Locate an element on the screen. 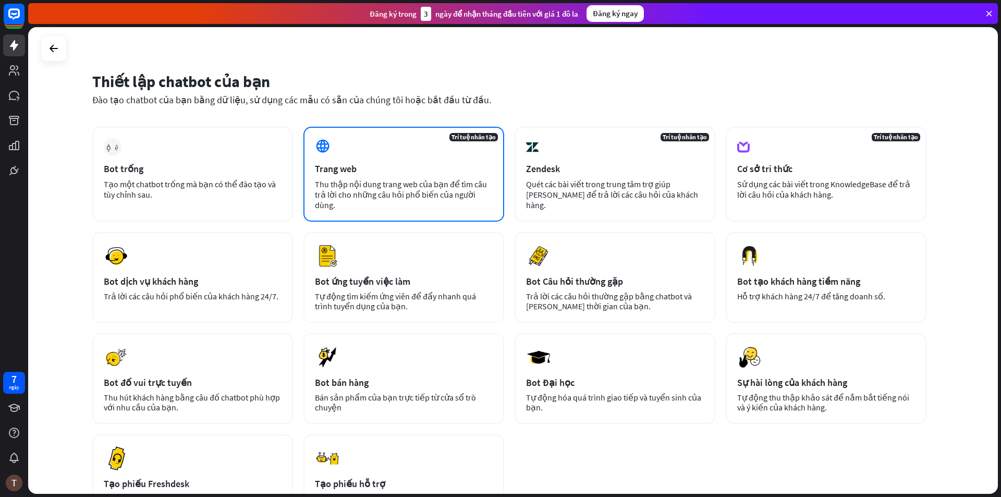  font: Bot đố vui trực tuyến is located at coordinates (148, 382).